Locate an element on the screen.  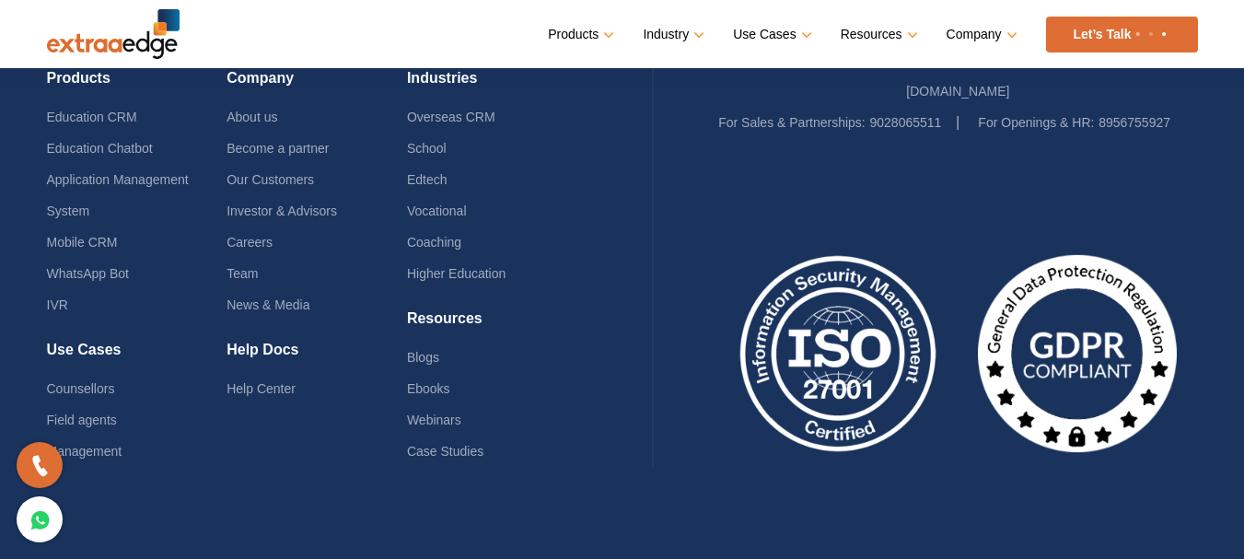
a: Counsellors is located at coordinates (81, 388).